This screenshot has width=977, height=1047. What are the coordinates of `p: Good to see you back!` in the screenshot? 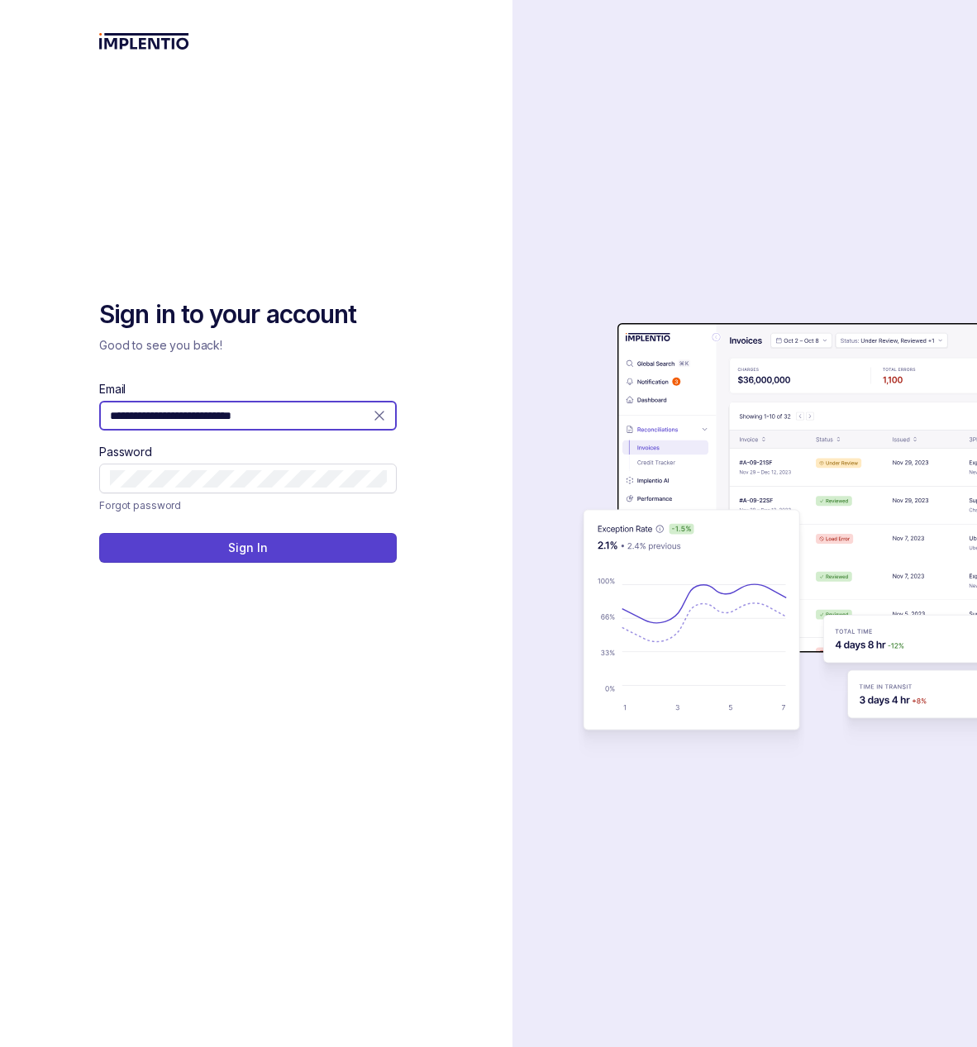 It's located at (248, 346).